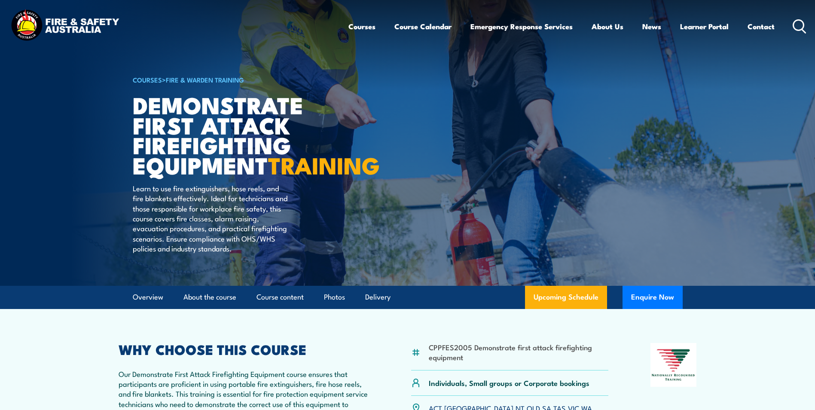 The image size is (815, 410). I want to click on a: About the course, so click(210, 297).